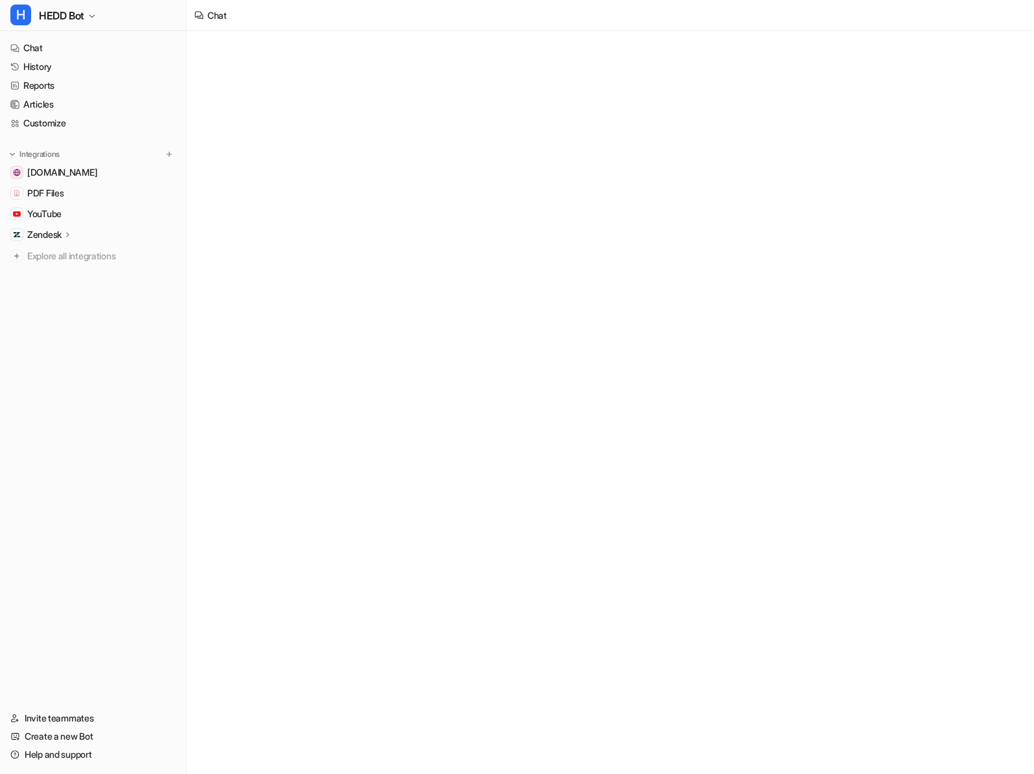 The height and width of the screenshot is (774, 1034). I want to click on img: explore all integrations, so click(17, 256).